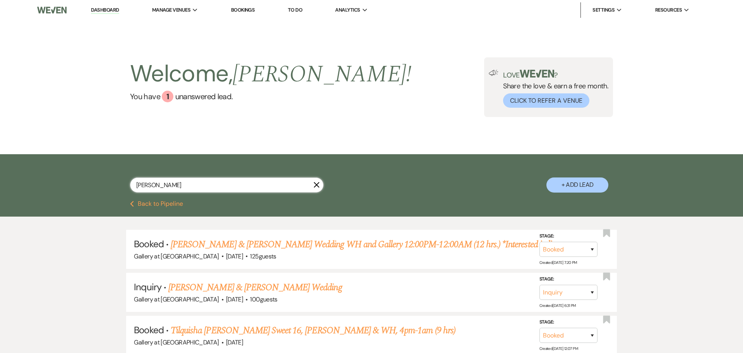 Image resolution: width=743 pixels, height=353 pixels. What do you see at coordinates (168, 96) in the screenshot?
I see `div: 1` at bounding box center [168, 96].